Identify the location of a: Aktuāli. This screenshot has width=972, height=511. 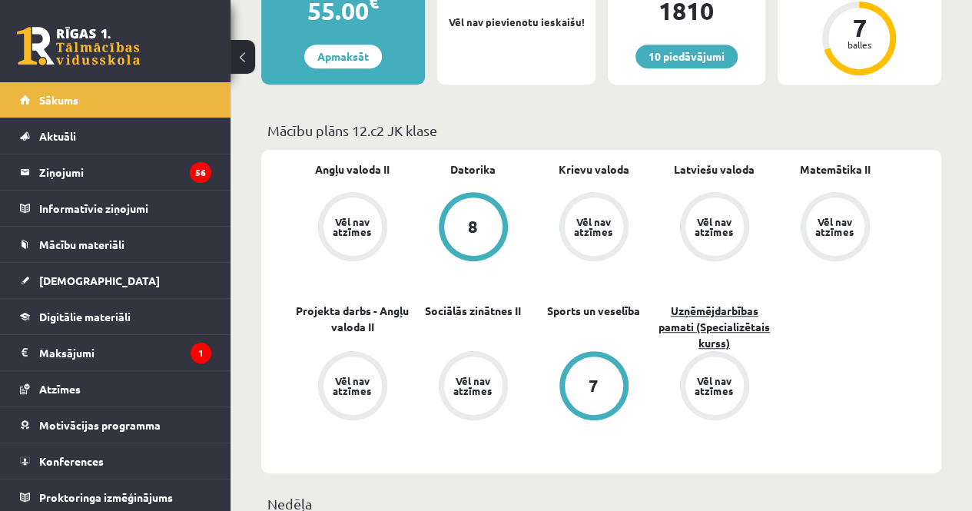
(115, 136).